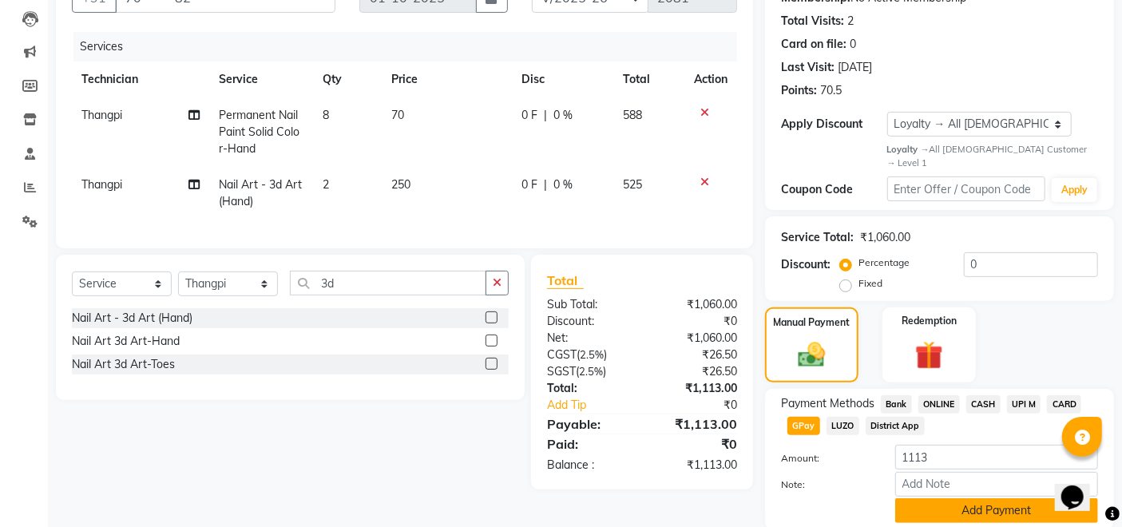 Image resolution: width=1122 pixels, height=527 pixels. Describe the element at coordinates (561, 371) in the screenshot. I see `span: SGST` at that location.